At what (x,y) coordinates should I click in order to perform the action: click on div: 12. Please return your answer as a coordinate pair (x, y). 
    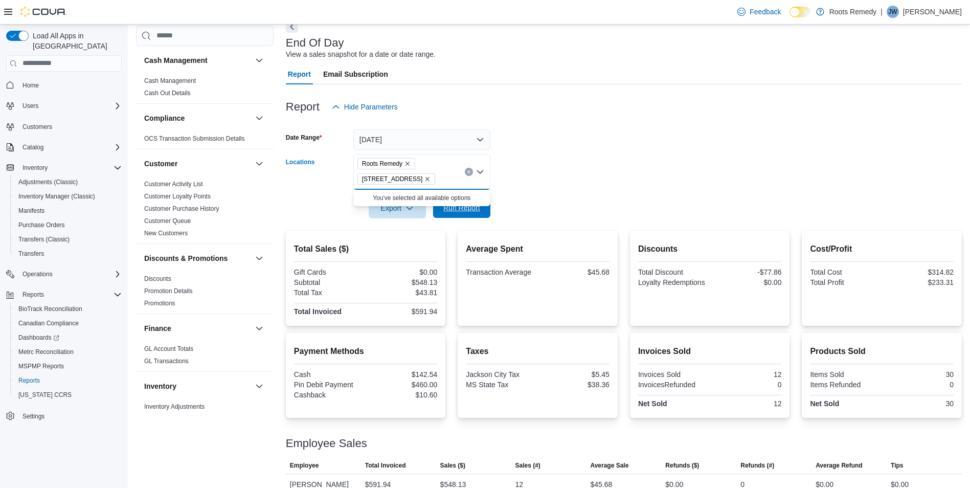
    Looking at the image, I should click on (746, 403).